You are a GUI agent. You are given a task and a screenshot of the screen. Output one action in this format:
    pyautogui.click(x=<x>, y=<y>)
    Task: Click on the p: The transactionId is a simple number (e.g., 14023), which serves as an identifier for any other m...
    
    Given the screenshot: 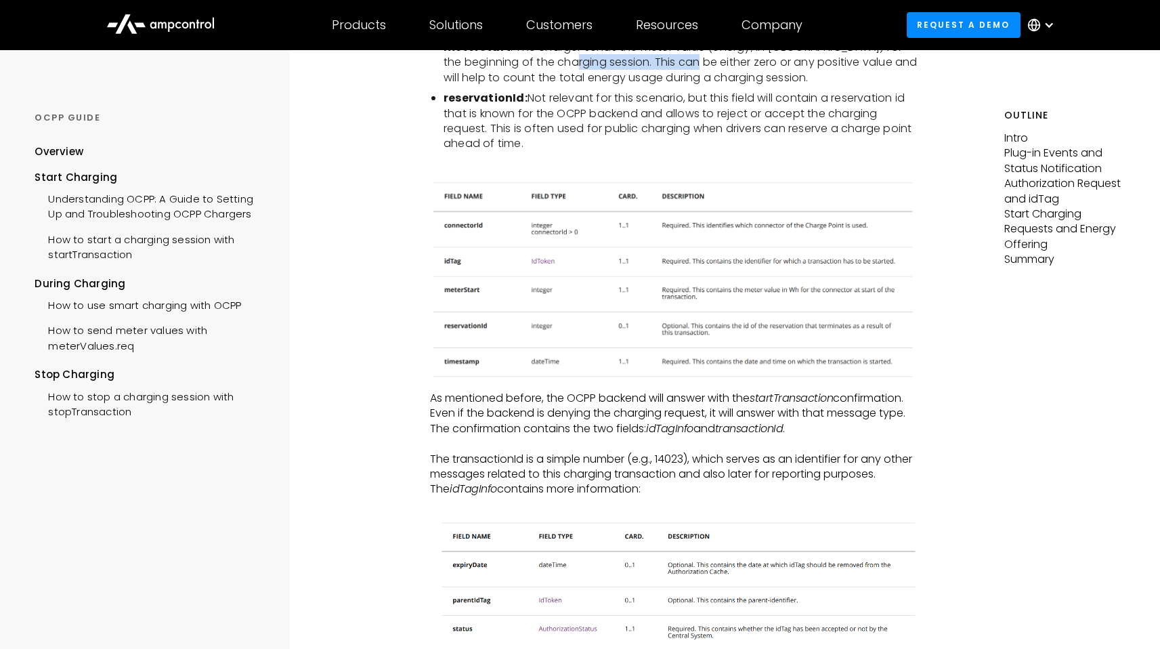 What is the action you would take?
    pyautogui.click(x=676, y=474)
    